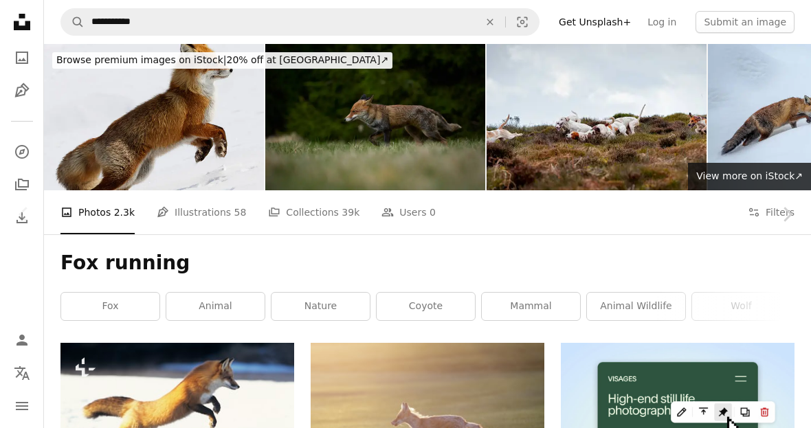 This screenshot has width=811, height=428. What do you see at coordinates (154, 117) in the screenshot?
I see `img: Running Fox.` at bounding box center [154, 117].